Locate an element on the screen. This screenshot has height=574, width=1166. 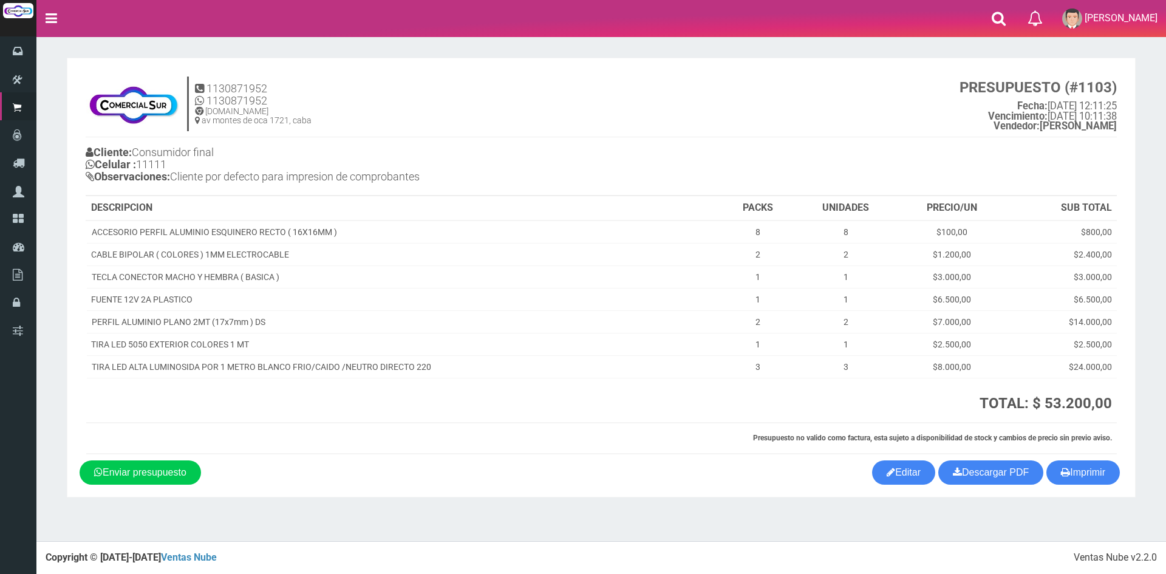
a: Descargar PDF is located at coordinates (990, 472).